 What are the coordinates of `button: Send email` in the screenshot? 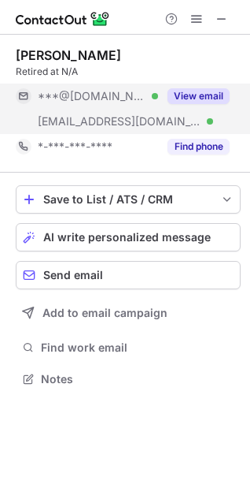 It's located at (128, 275).